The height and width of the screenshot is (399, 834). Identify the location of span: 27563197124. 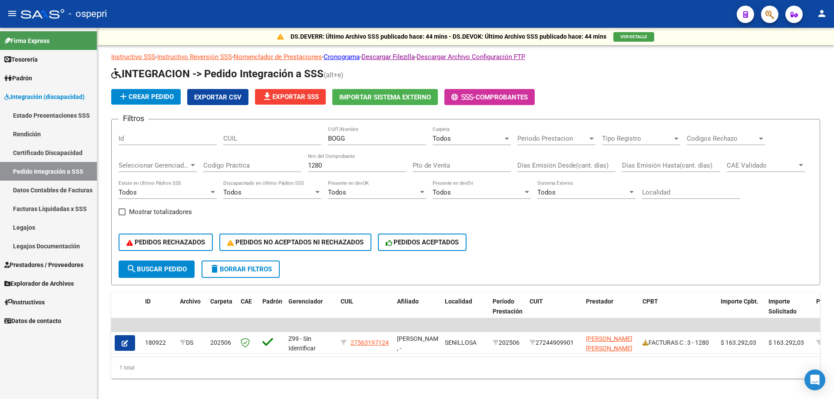
(370, 343).